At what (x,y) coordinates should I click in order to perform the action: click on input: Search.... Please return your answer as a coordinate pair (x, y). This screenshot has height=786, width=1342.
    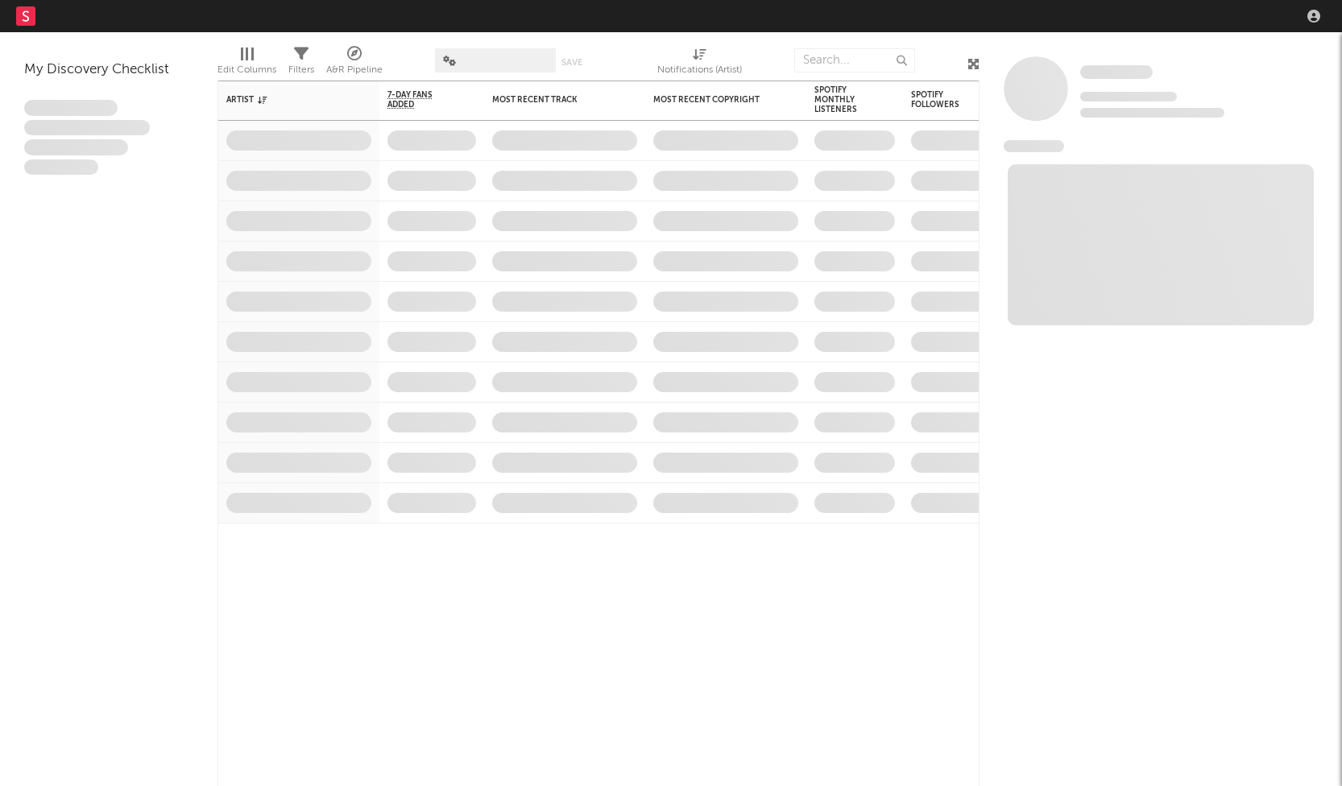
    Looking at the image, I should click on (855, 60).